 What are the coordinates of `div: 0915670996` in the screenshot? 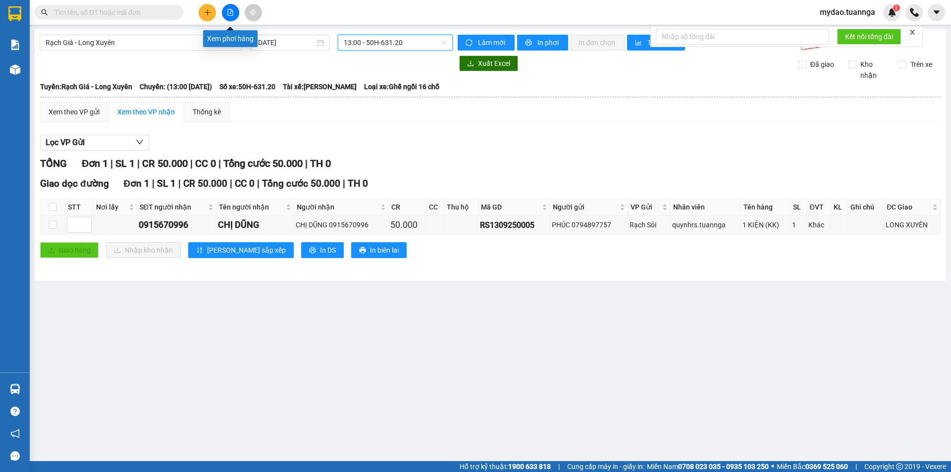 It's located at (177, 225).